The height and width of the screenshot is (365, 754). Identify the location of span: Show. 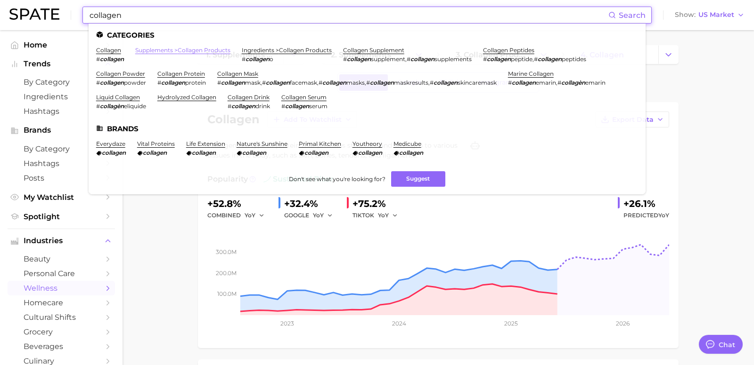
(685, 15).